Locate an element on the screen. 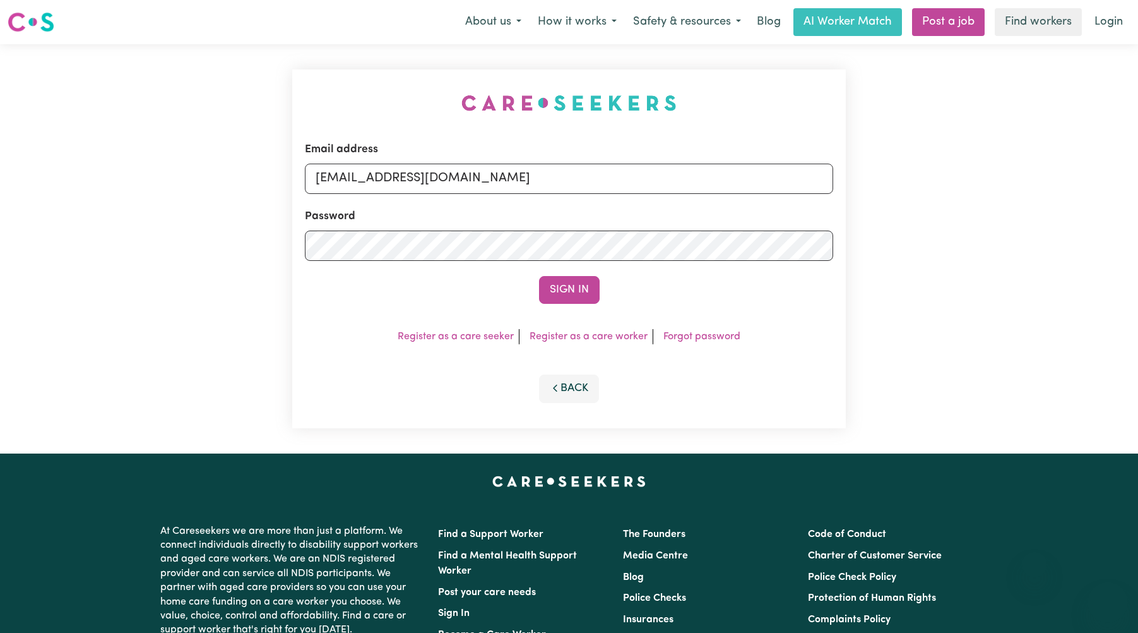  a: Find a Support Worker is located at coordinates (491, 534).